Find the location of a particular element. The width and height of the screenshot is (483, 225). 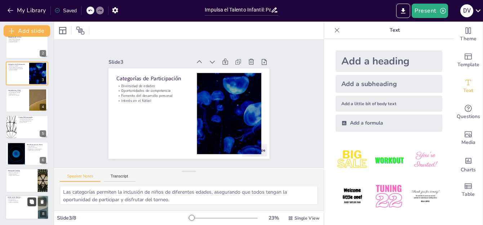

input: Insert title is located at coordinates (238, 10).